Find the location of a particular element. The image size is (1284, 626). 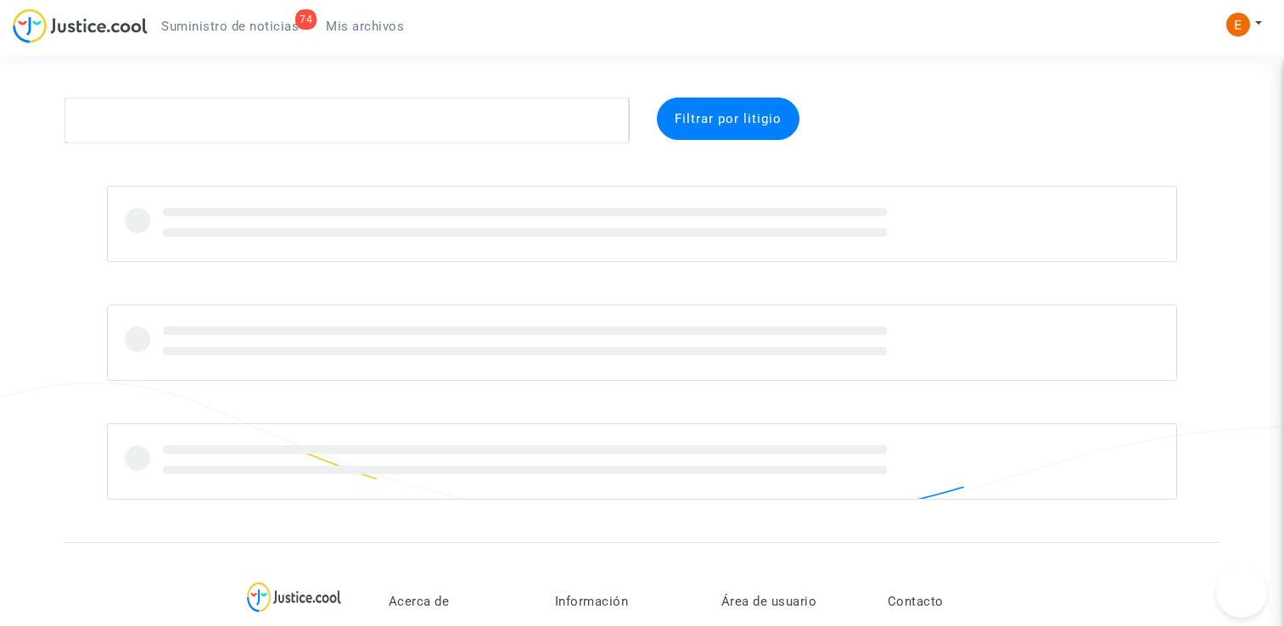

img: logo-lg.svg is located at coordinates (294, 597).